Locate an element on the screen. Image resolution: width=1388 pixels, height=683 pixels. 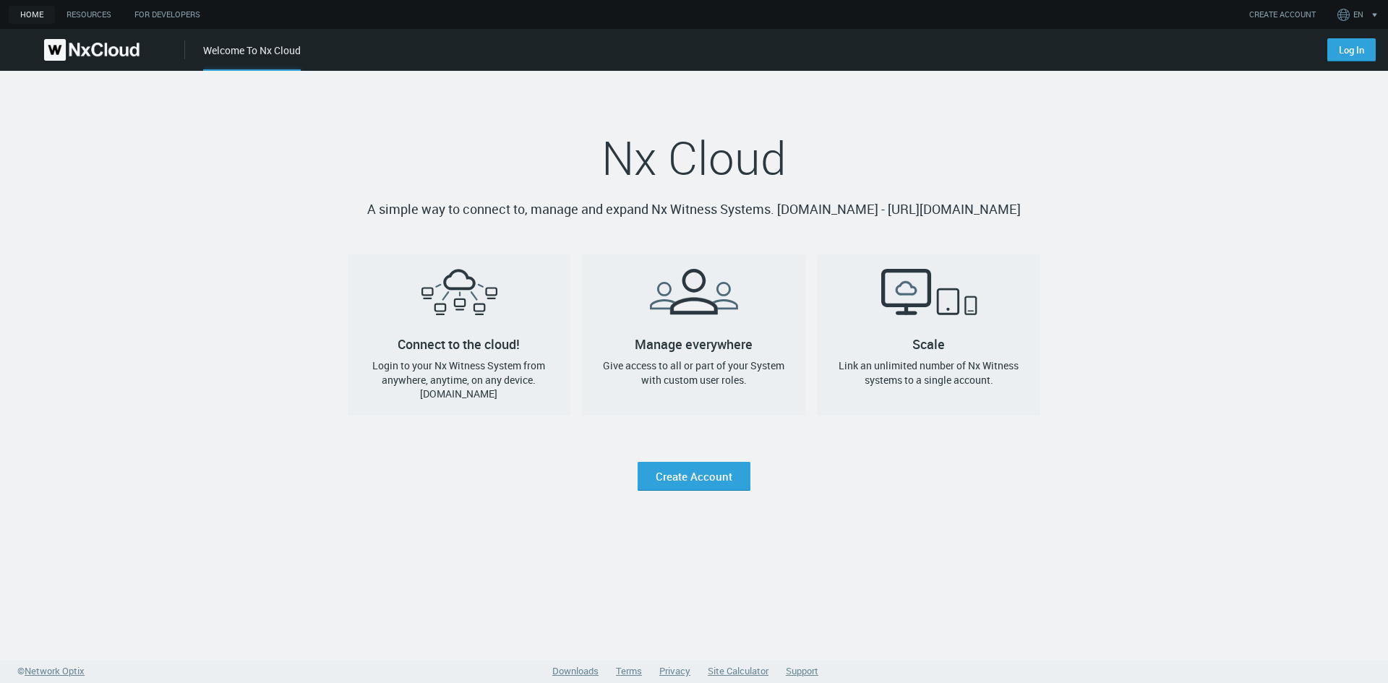
a: Connect to the cloud!Login to your Nx Witness System from anywhere, anytime, on any device. [DOMA... is located at coordinates (459, 335).